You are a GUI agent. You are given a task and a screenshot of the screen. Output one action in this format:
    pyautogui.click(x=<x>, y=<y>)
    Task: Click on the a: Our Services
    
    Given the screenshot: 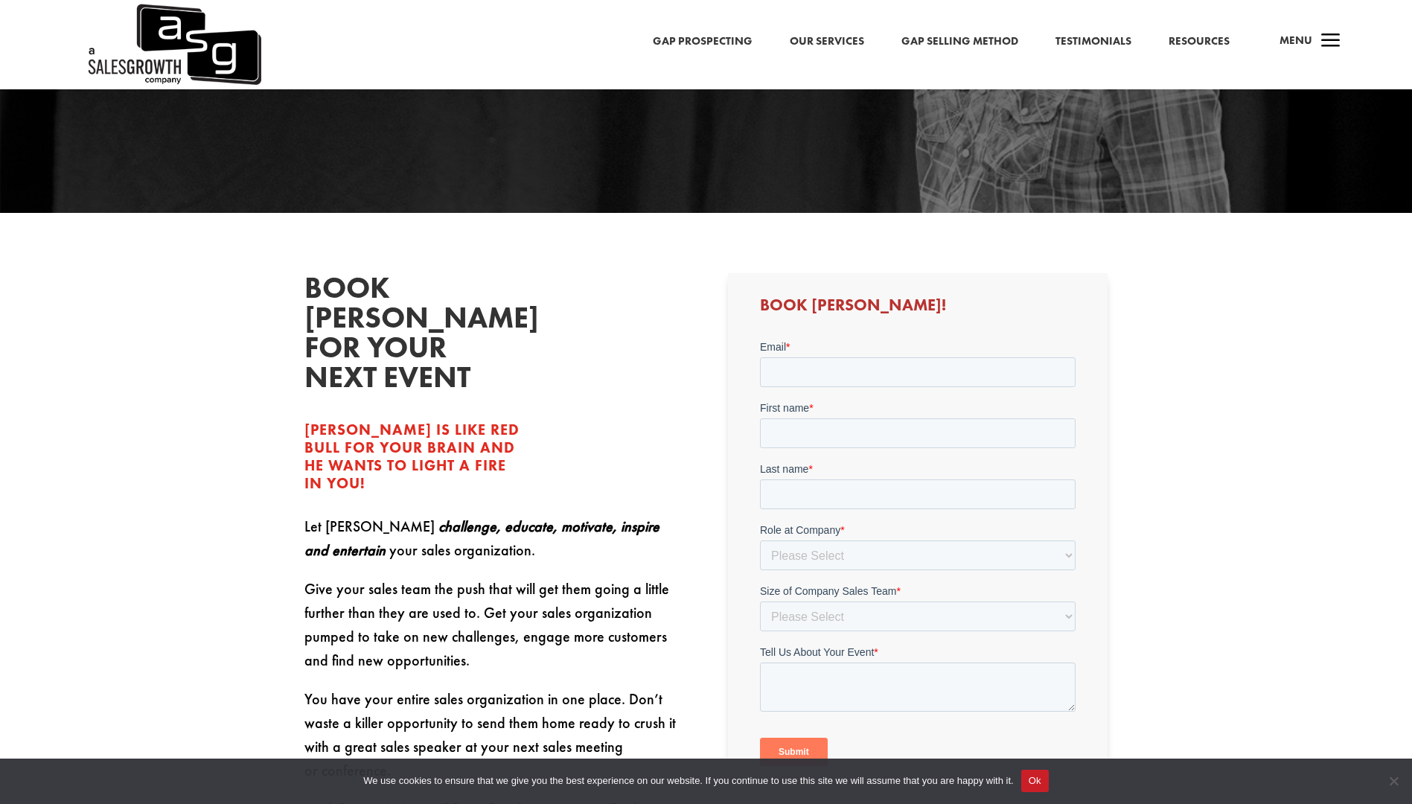 What is the action you would take?
    pyautogui.click(x=827, y=42)
    